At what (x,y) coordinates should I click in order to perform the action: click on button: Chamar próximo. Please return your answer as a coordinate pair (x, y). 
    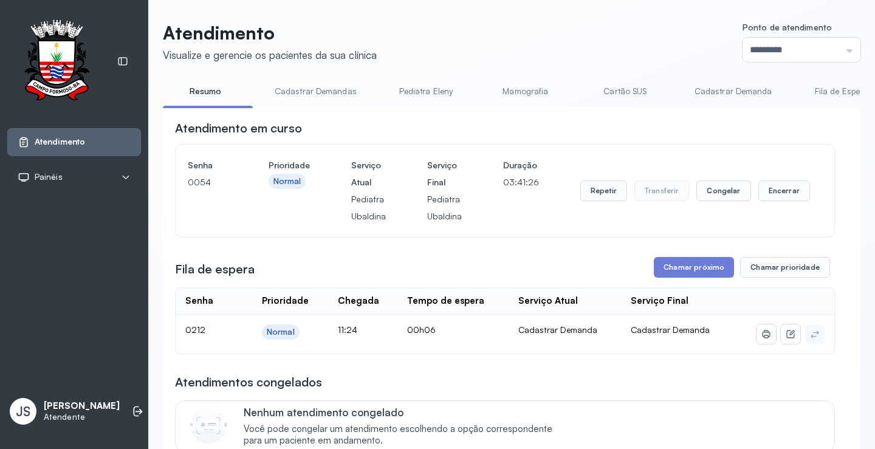
    Looking at the image, I should click on (694, 267).